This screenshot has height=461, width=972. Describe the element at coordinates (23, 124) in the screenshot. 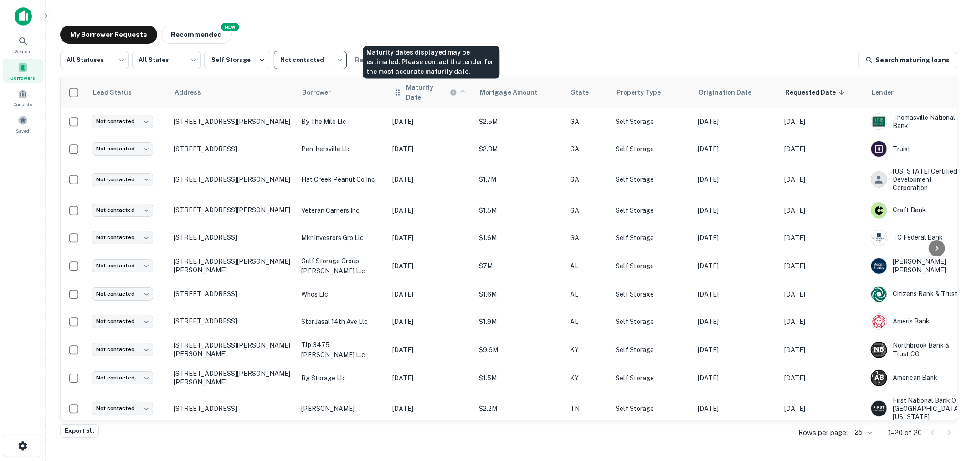

I see `div: Saved` at that location.